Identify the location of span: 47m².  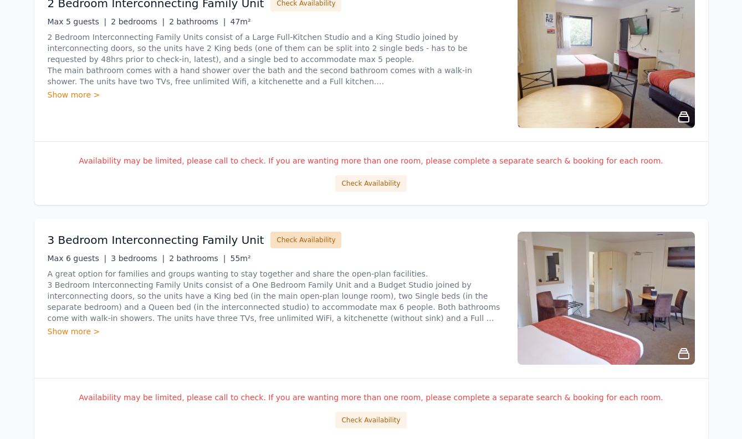
(240, 22).